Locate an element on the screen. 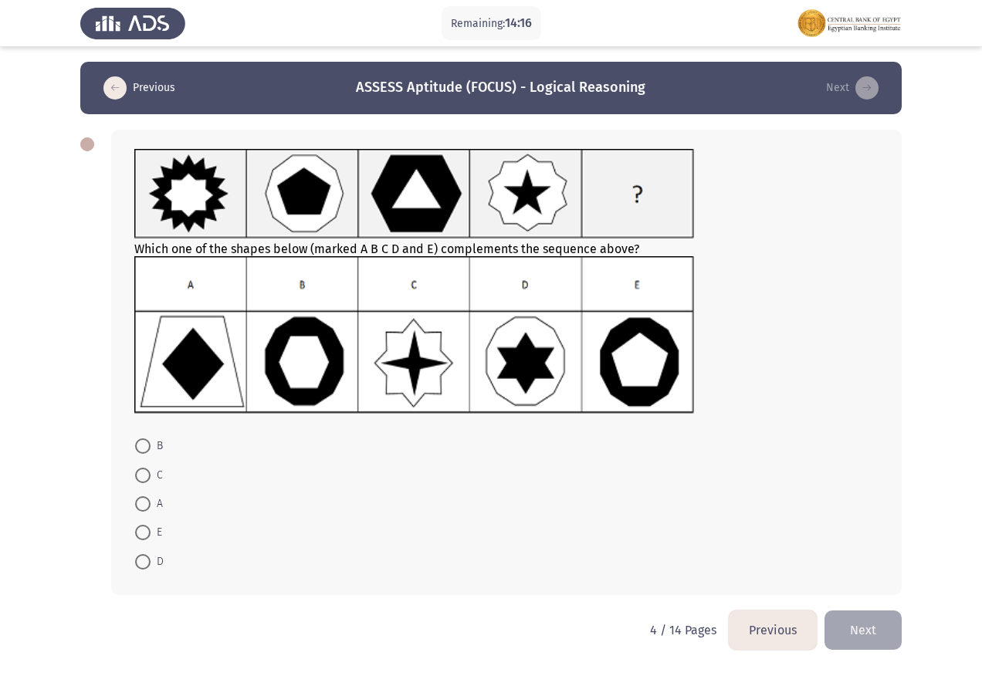  span: D is located at coordinates (157, 562).